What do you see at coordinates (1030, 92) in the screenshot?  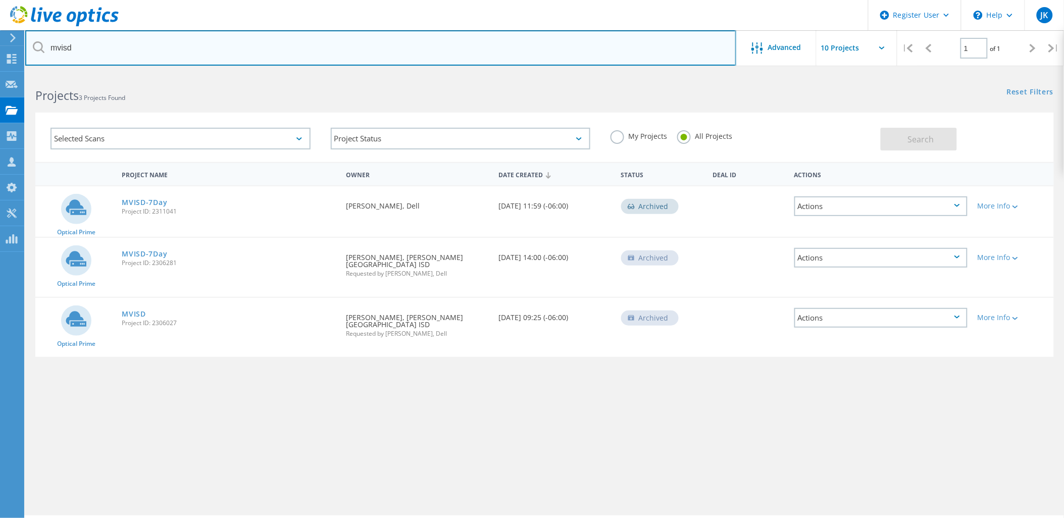 I see `a: Reset Filters` at bounding box center [1030, 92].